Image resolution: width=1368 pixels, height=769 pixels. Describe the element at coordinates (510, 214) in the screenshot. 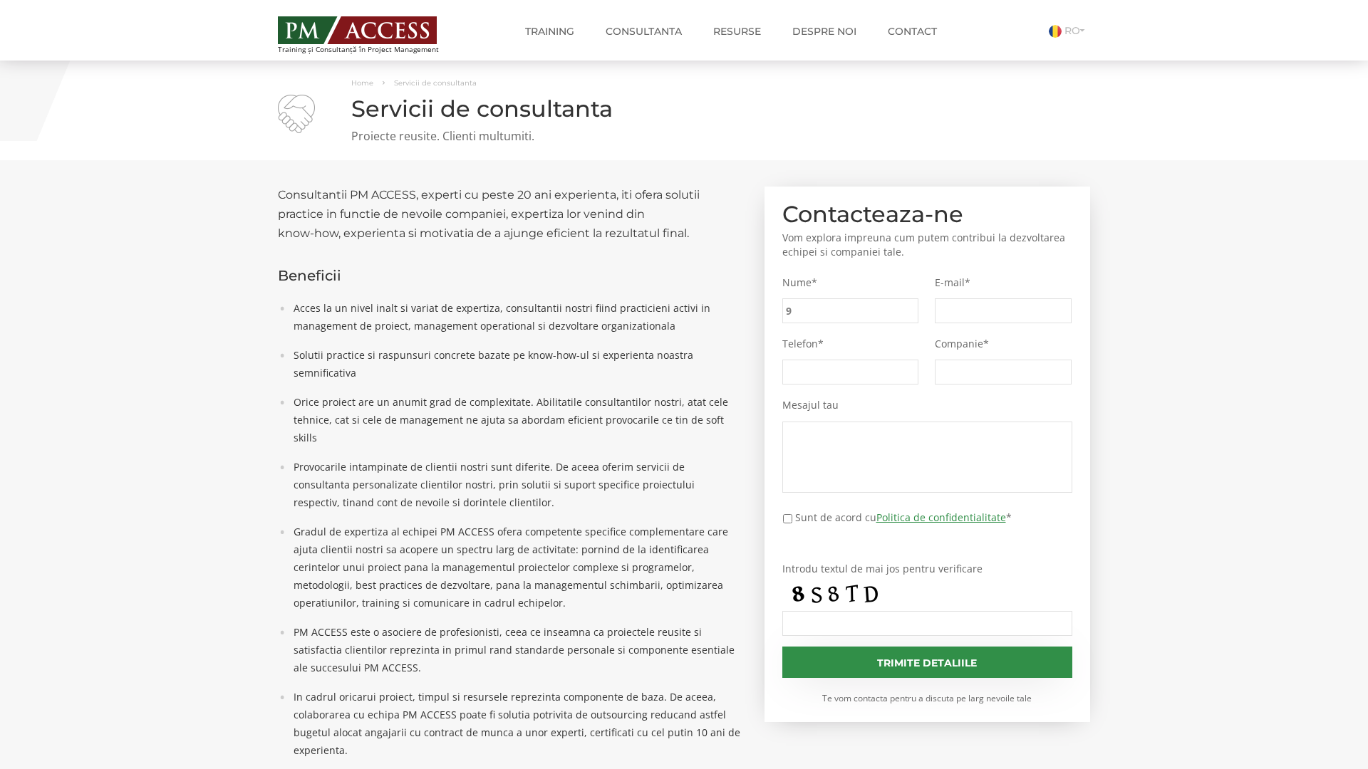

I see `h2: Consultantii PM ACCESS, experti cu peste 20 ani experienta, iti ofera solutii practice in functie...` at that location.